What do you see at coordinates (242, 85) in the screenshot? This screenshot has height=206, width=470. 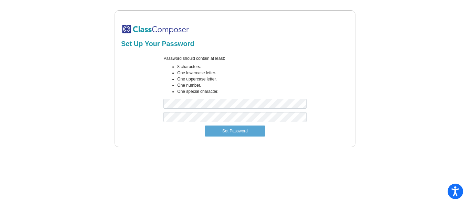 I see `li: One number.` at bounding box center [242, 85].